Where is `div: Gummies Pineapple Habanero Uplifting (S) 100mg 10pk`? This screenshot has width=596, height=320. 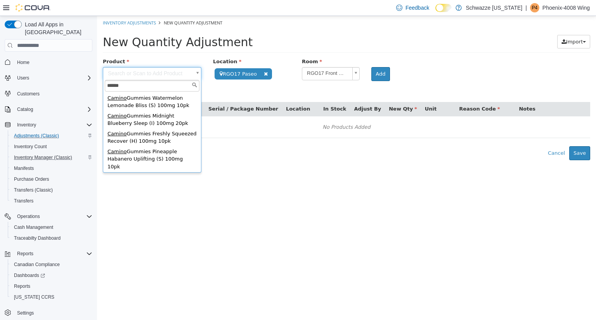 div: Gummies Pineapple Habanero Uplifting (S) 100mg 10pk is located at coordinates (55, 144).